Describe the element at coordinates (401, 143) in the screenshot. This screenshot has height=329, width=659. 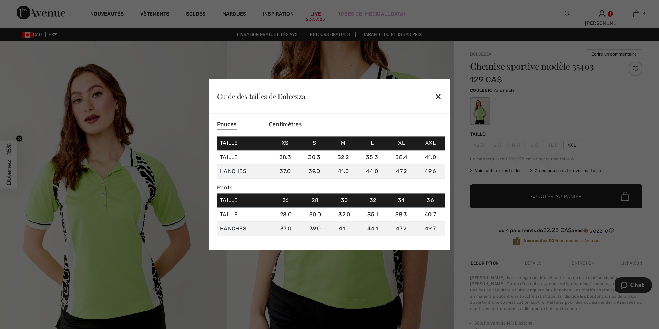
I see `td: XL` at that location.